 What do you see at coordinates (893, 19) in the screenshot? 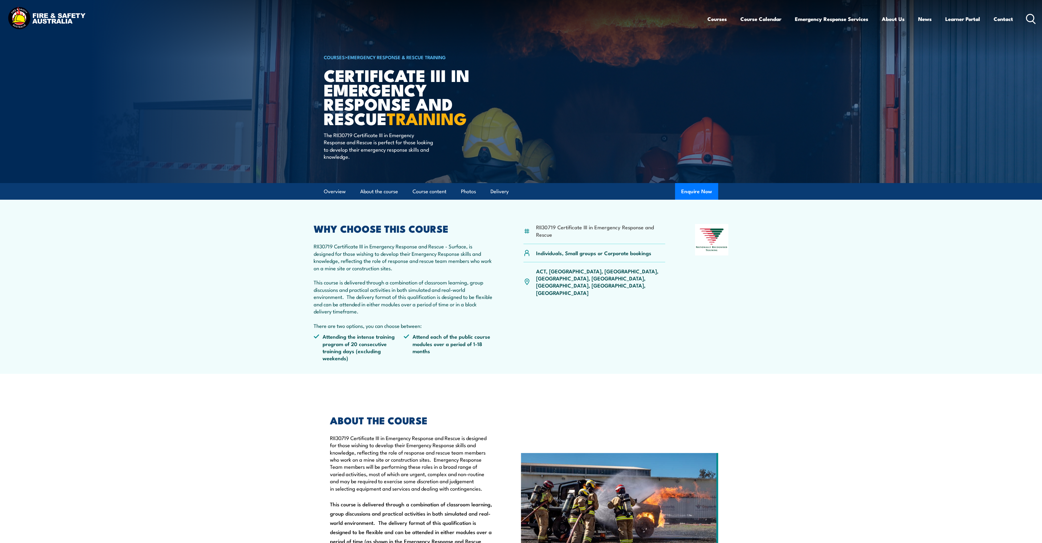
I see `a: About Us` at bounding box center [893, 19].